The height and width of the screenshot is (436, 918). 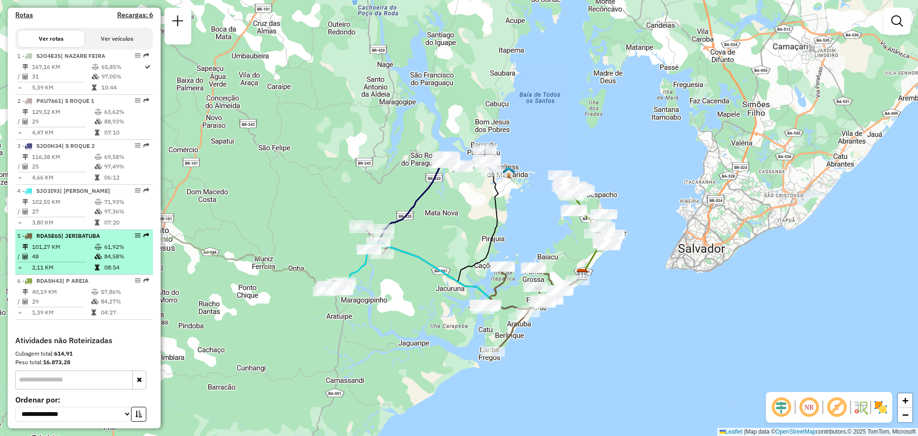 What do you see at coordinates (61, 292) in the screenshot?
I see `td: 40,19 KM` at bounding box center [61, 292].